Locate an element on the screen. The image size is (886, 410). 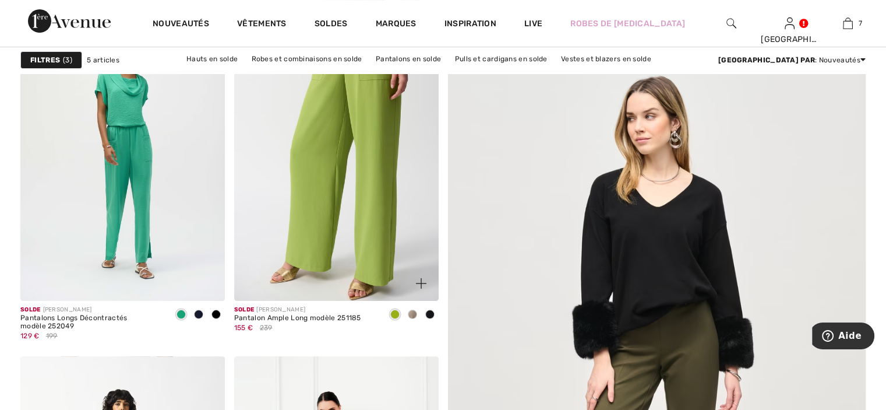
a: Nouveautés is located at coordinates (181, 24).